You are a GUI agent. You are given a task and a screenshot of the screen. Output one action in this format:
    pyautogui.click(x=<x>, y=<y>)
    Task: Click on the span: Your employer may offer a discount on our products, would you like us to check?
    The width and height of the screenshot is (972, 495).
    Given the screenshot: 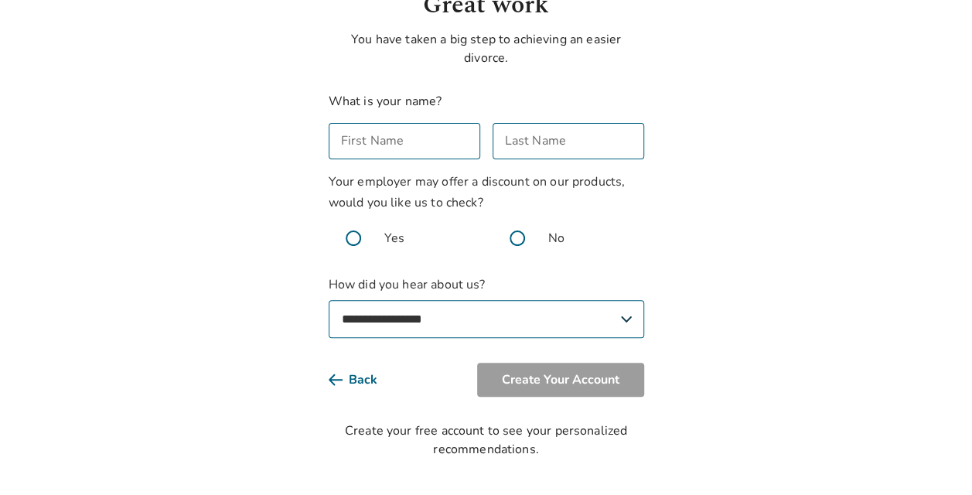 What is the action you would take?
    pyautogui.click(x=477, y=192)
    